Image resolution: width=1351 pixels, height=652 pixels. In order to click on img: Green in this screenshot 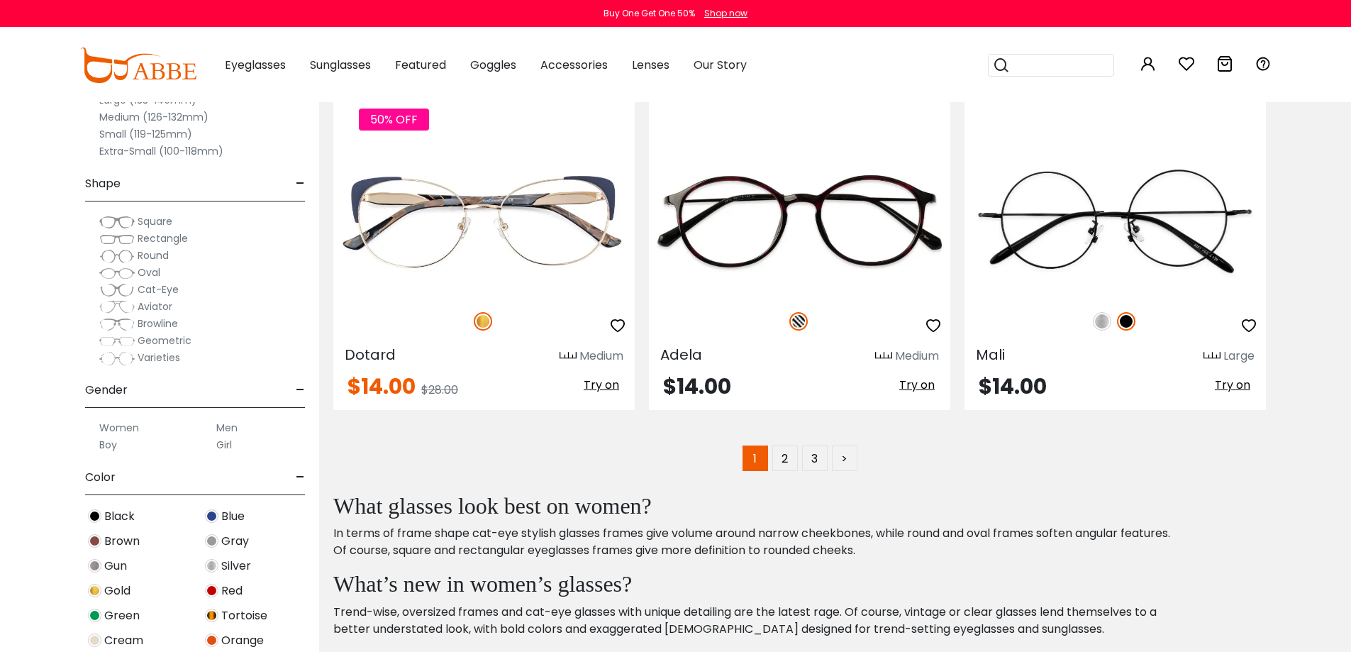, I will do `click(94, 615)`.